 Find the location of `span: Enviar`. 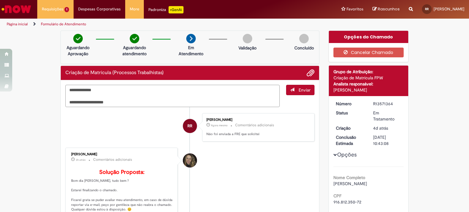

span: Enviar is located at coordinates (304, 90).